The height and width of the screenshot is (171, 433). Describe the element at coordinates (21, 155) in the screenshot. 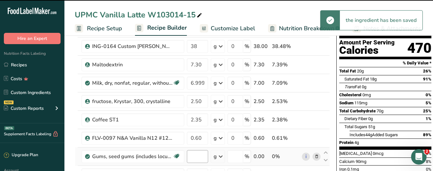

I see `div: Upgrade Plan` at that location.